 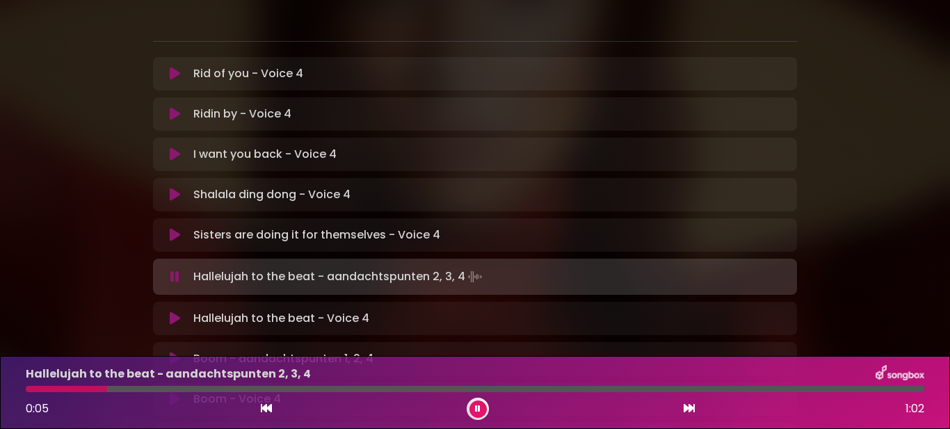 What do you see at coordinates (248, 74) in the screenshot?
I see `p: Rid of you - Voice 4` at bounding box center [248, 74].